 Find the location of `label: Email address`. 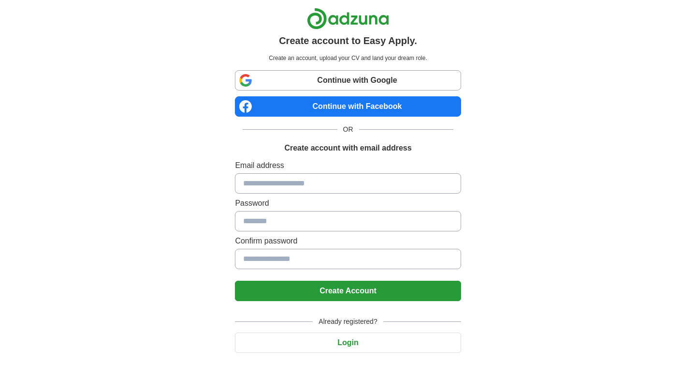

label: Email address is located at coordinates (348, 165).